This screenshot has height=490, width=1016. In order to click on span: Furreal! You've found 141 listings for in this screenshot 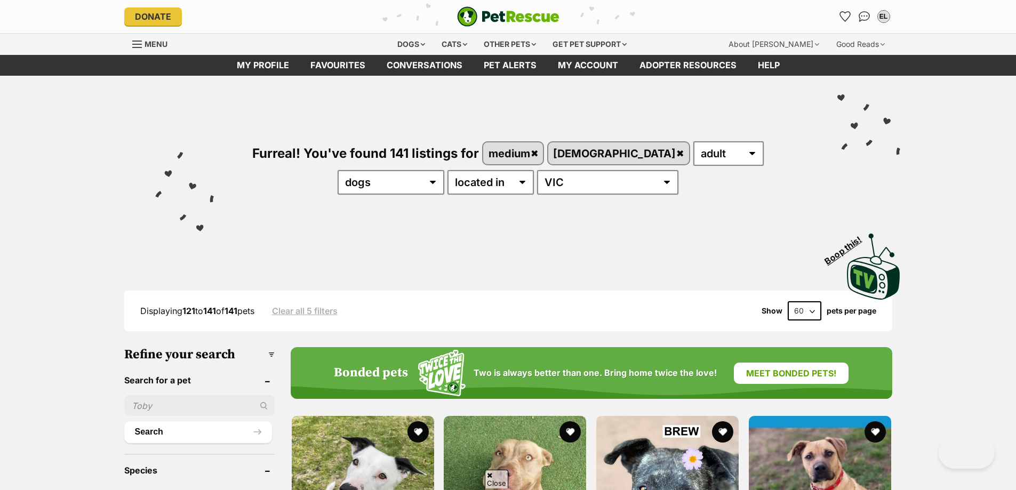, I will do `click(365, 153)`.